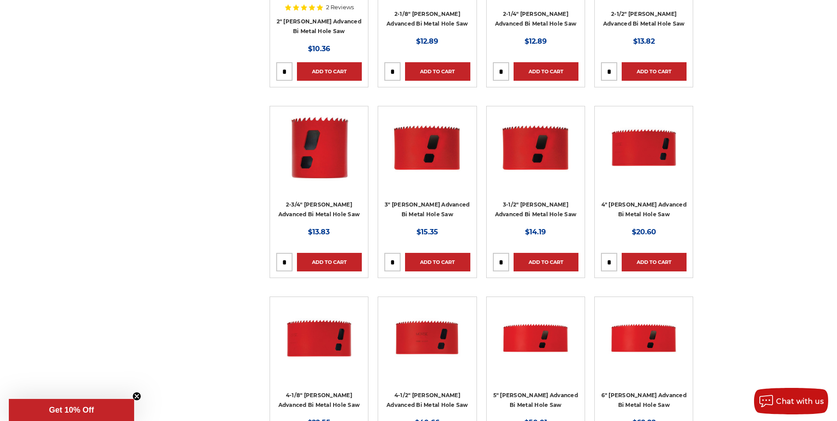  I want to click on button: Chat with us, so click(791, 401).